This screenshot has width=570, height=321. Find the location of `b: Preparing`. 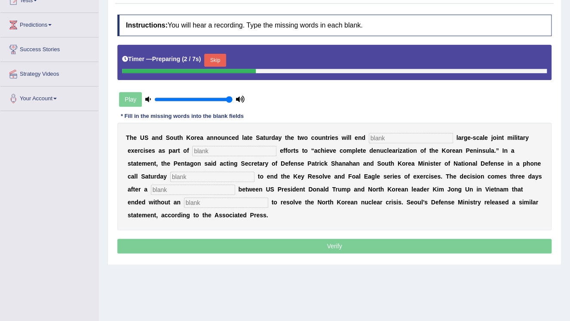

b: Preparing is located at coordinates (166, 59).